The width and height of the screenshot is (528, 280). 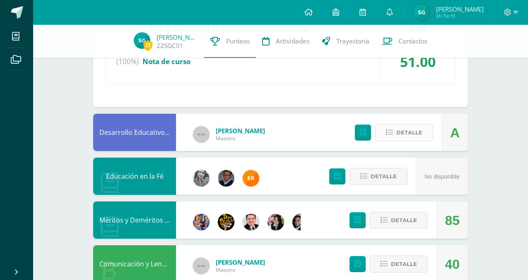 What do you see at coordinates (418, 62) in the screenshot?
I see `span: 51.00` at bounding box center [418, 62].